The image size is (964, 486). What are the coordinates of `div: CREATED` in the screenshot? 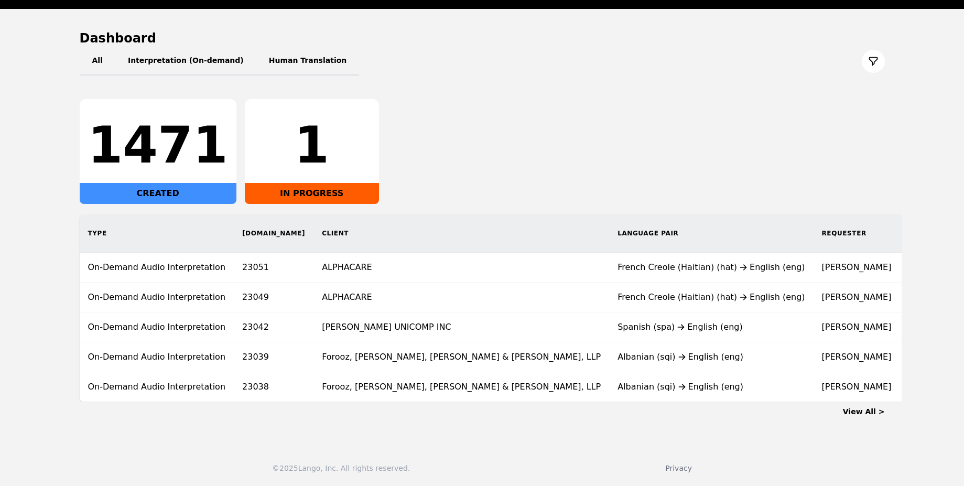 It's located at (158, 193).